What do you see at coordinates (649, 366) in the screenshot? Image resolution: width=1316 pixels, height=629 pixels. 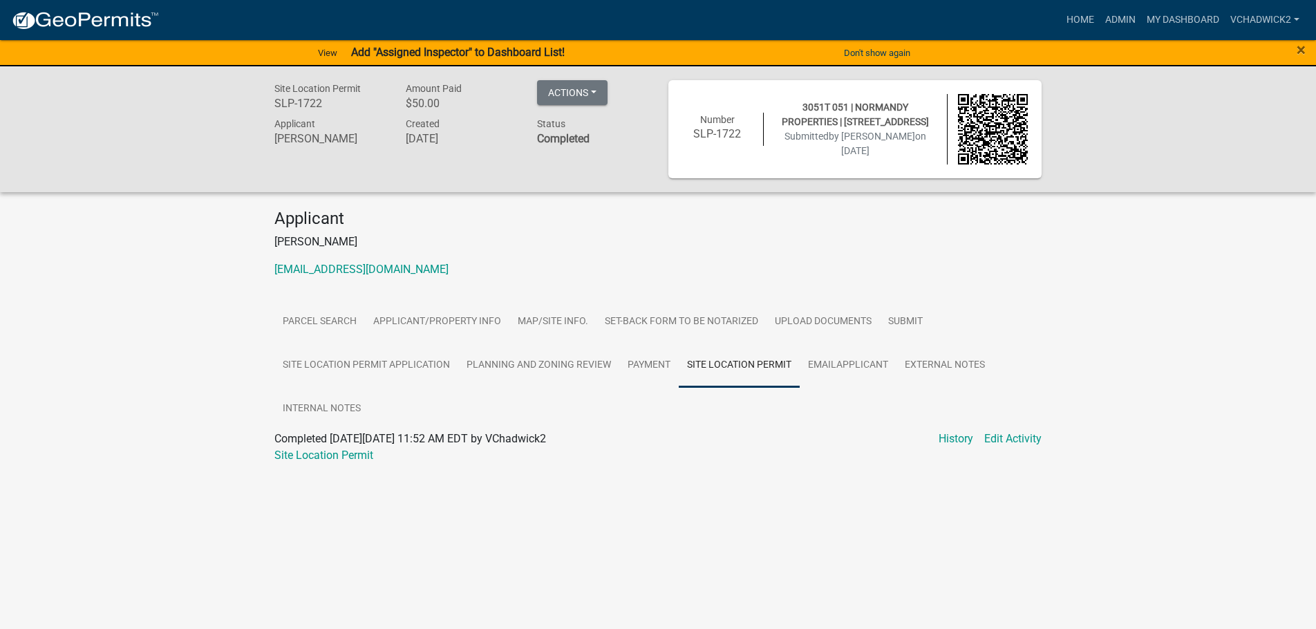 I see `a: Payment` at bounding box center [649, 366].